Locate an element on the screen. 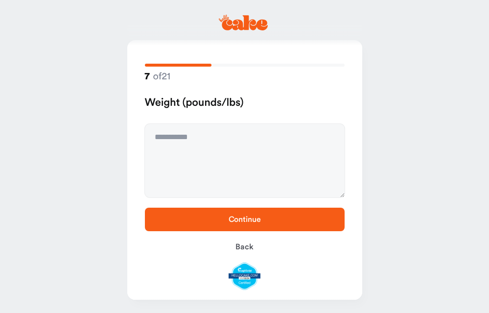  strong: of 21 is located at coordinates (158, 76).